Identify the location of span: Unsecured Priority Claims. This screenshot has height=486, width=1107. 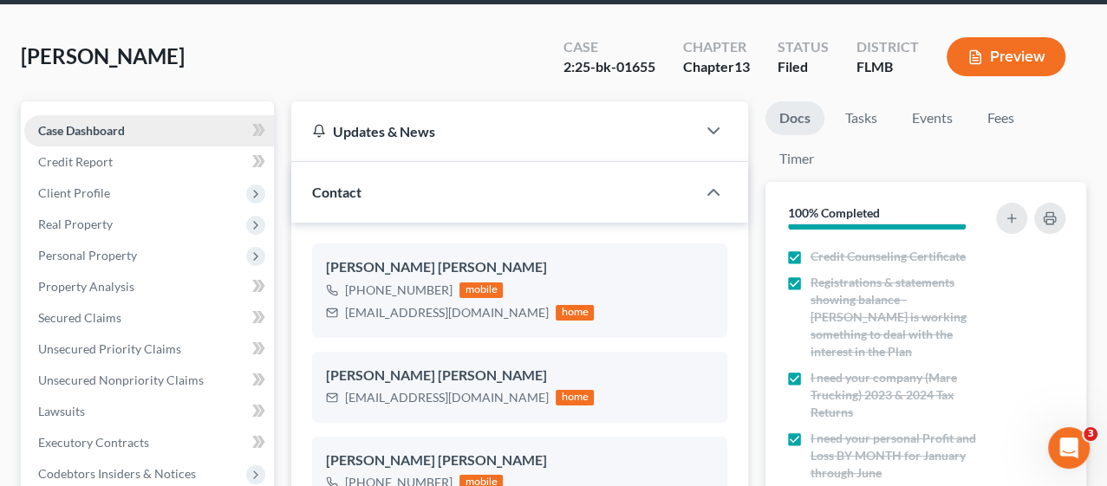
(109, 348).